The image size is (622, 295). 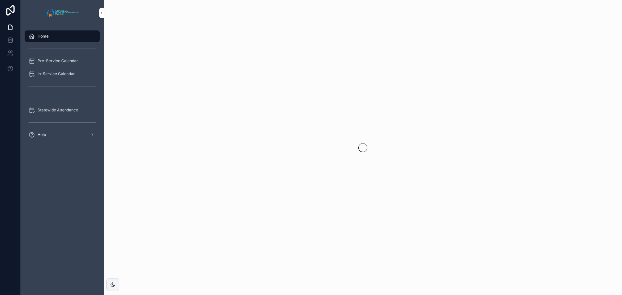 What do you see at coordinates (62, 135) in the screenshot?
I see `a: Help` at bounding box center [62, 135].